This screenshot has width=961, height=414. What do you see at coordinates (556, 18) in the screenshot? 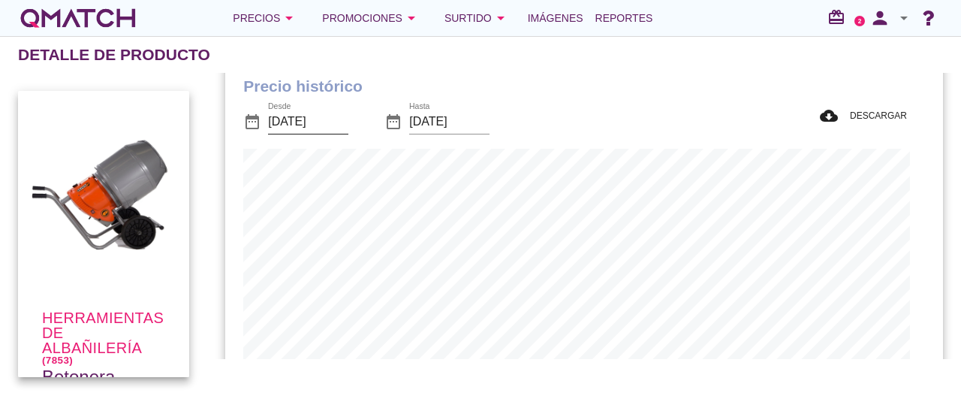
I see `span: Imágenes` at bounding box center [556, 18].